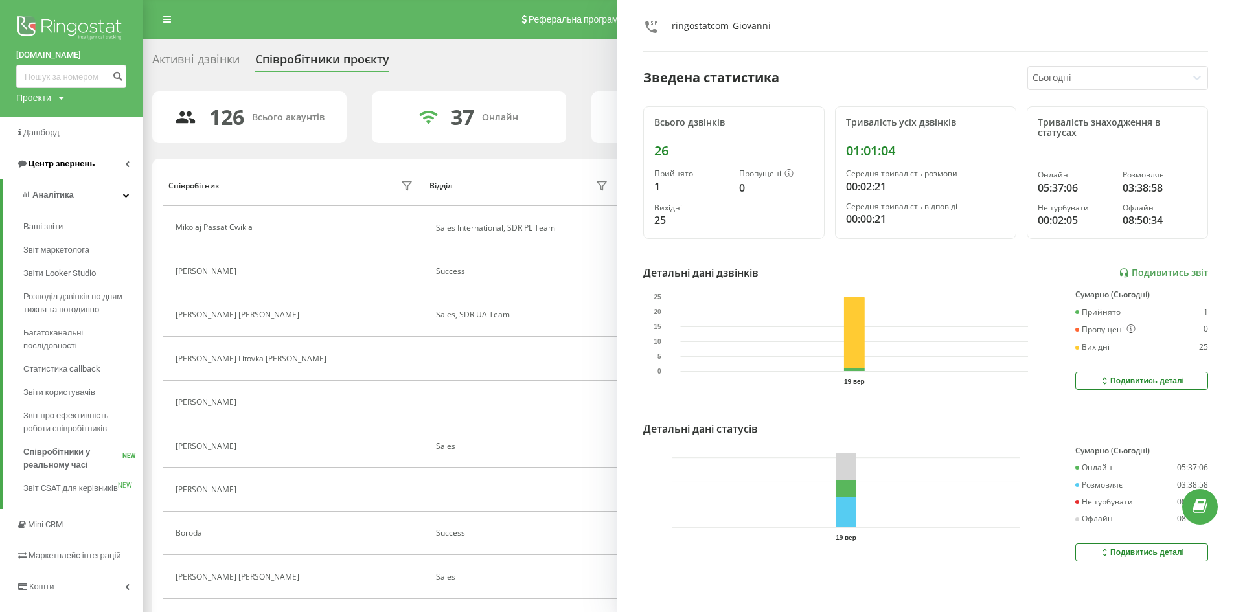 The height and width of the screenshot is (612, 1234). Describe the element at coordinates (71, 29) in the screenshot. I see `img: Ringostat logo` at that location.